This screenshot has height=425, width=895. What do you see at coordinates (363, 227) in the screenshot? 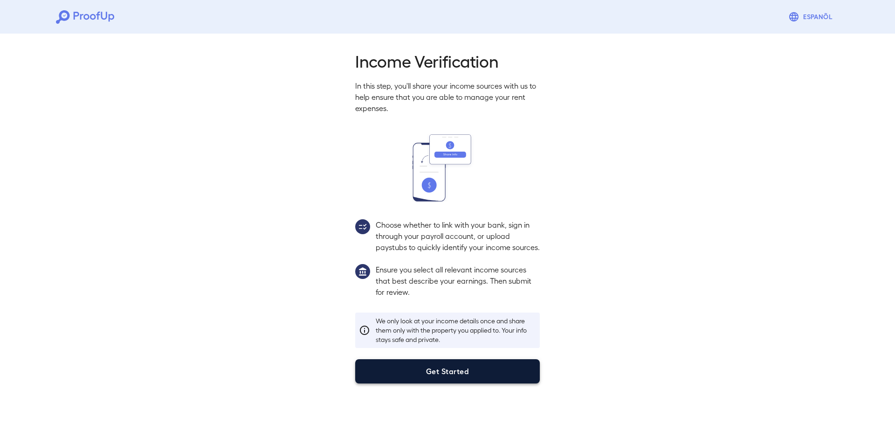
I see `img: group2.svg` at bounding box center [363, 227].